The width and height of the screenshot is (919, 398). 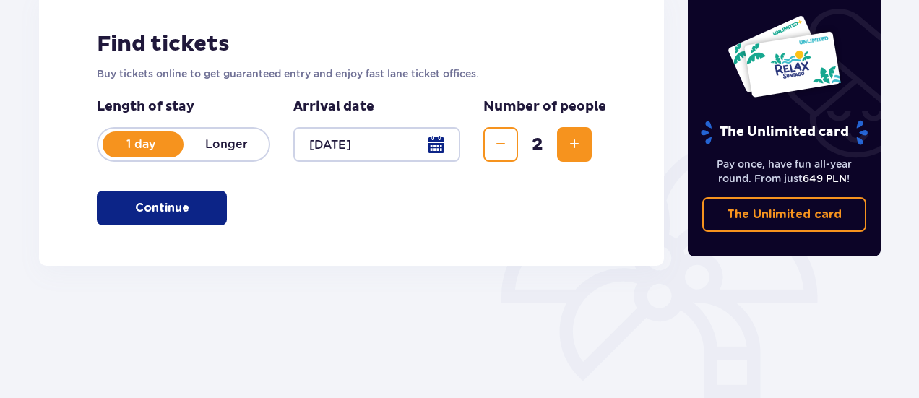 What do you see at coordinates (501, 145) in the screenshot?
I see `button: Decrease` at bounding box center [501, 145].